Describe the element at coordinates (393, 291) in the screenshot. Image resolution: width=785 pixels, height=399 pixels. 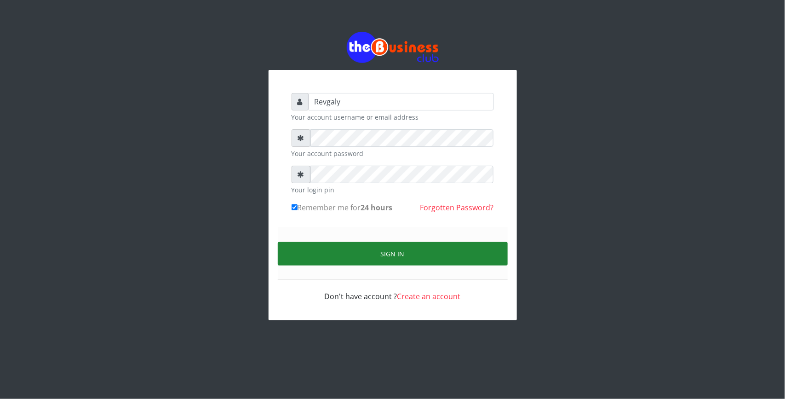
I see `div: Don't have account ?` at that location.